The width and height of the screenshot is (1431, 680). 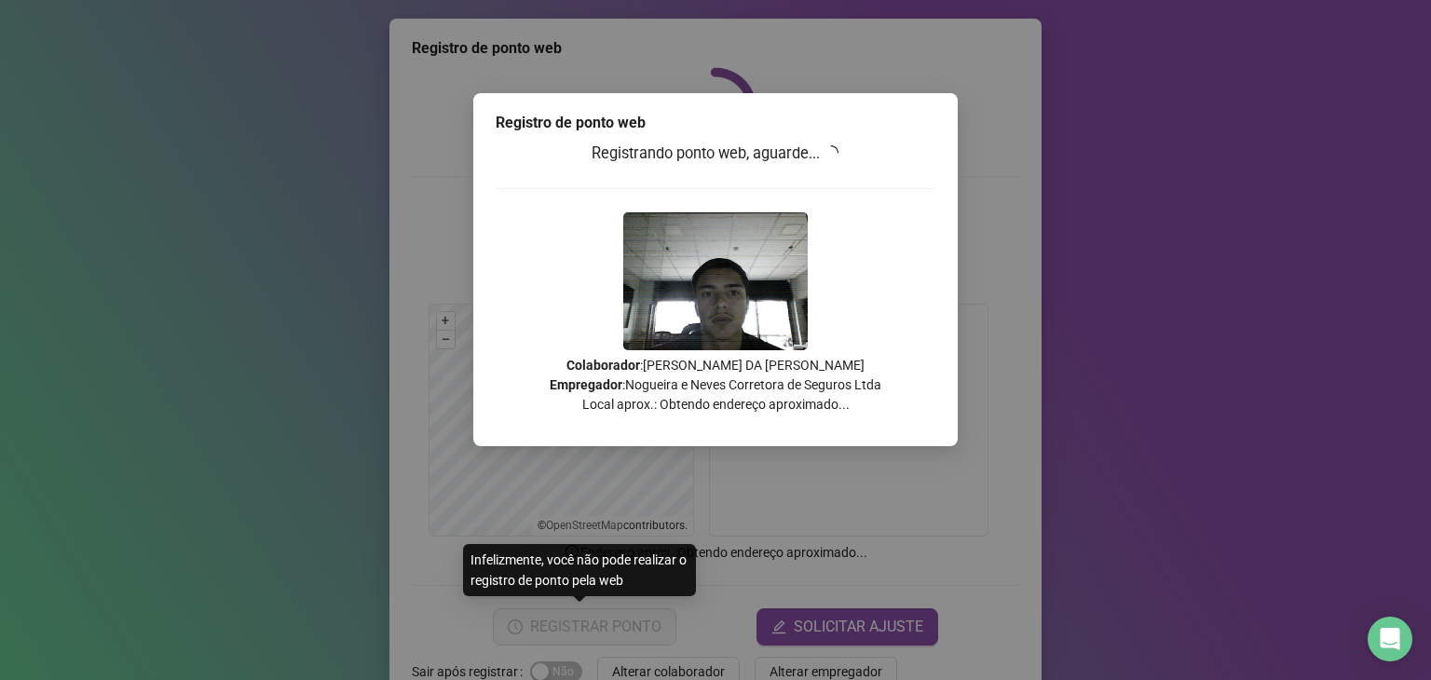 I want to click on strong: Empregador, so click(x=586, y=385).